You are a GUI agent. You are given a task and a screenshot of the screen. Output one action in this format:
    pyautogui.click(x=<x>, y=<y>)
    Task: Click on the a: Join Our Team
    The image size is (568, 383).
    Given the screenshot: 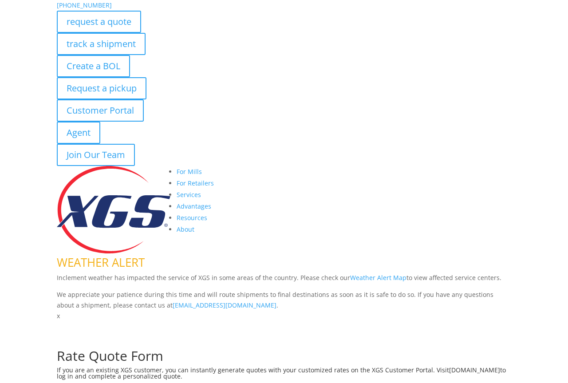 What is the action you would take?
    pyautogui.click(x=96, y=155)
    